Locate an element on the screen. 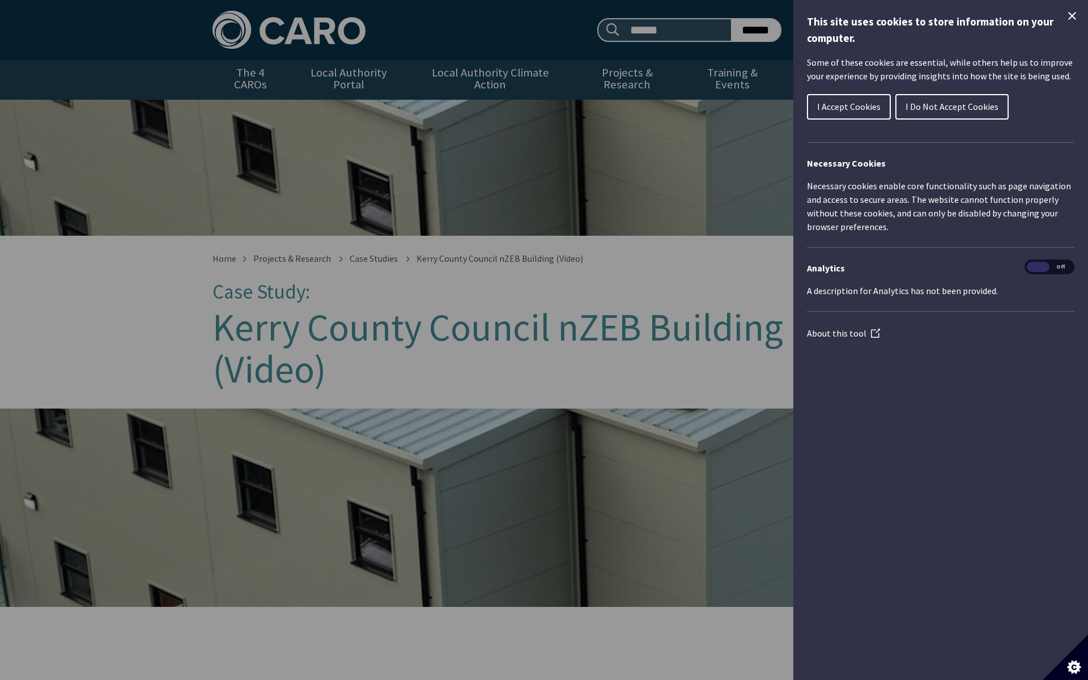 The height and width of the screenshot is (680, 1088). button: I Accept Cookies is located at coordinates (849, 107).